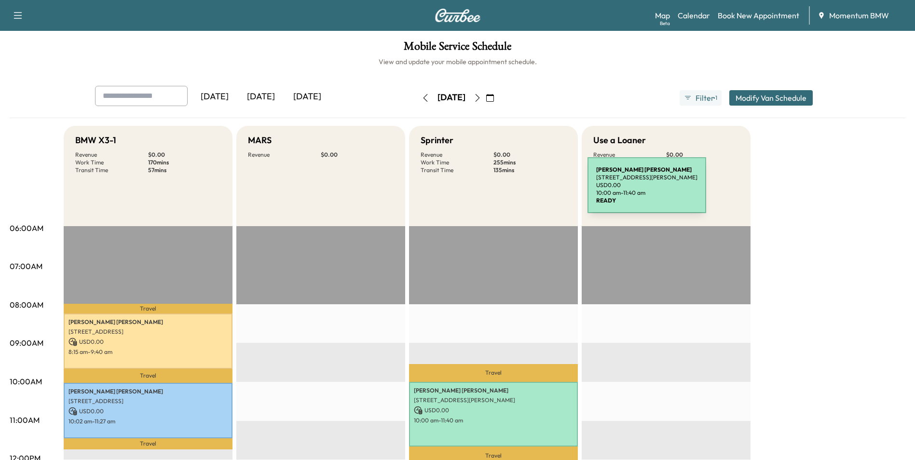  What do you see at coordinates (95, 140) in the screenshot?
I see `h5: BMW X3-1` at bounding box center [95, 140].